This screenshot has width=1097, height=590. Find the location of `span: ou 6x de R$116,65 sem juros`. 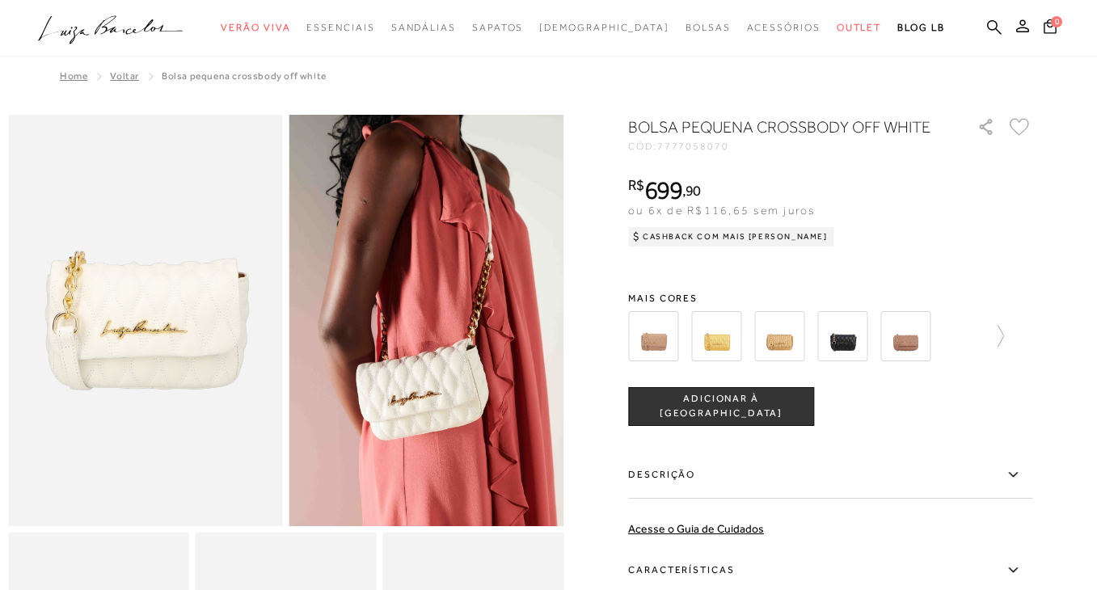

span: ou 6x de R$116,65 sem juros is located at coordinates (721, 210).